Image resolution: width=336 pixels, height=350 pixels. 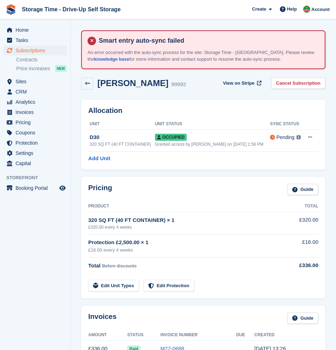 I want to click on span: Capital, so click(x=37, y=163).